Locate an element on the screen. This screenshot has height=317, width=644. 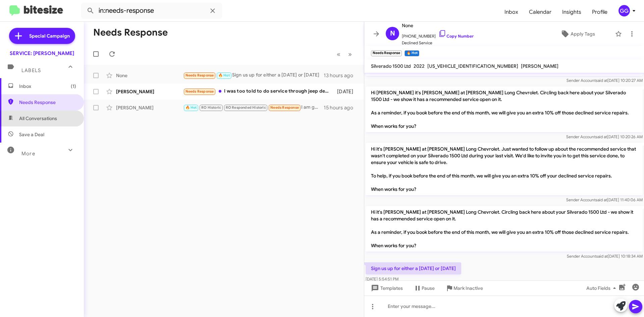
div: 13 hours ago is located at coordinates (341, 75).